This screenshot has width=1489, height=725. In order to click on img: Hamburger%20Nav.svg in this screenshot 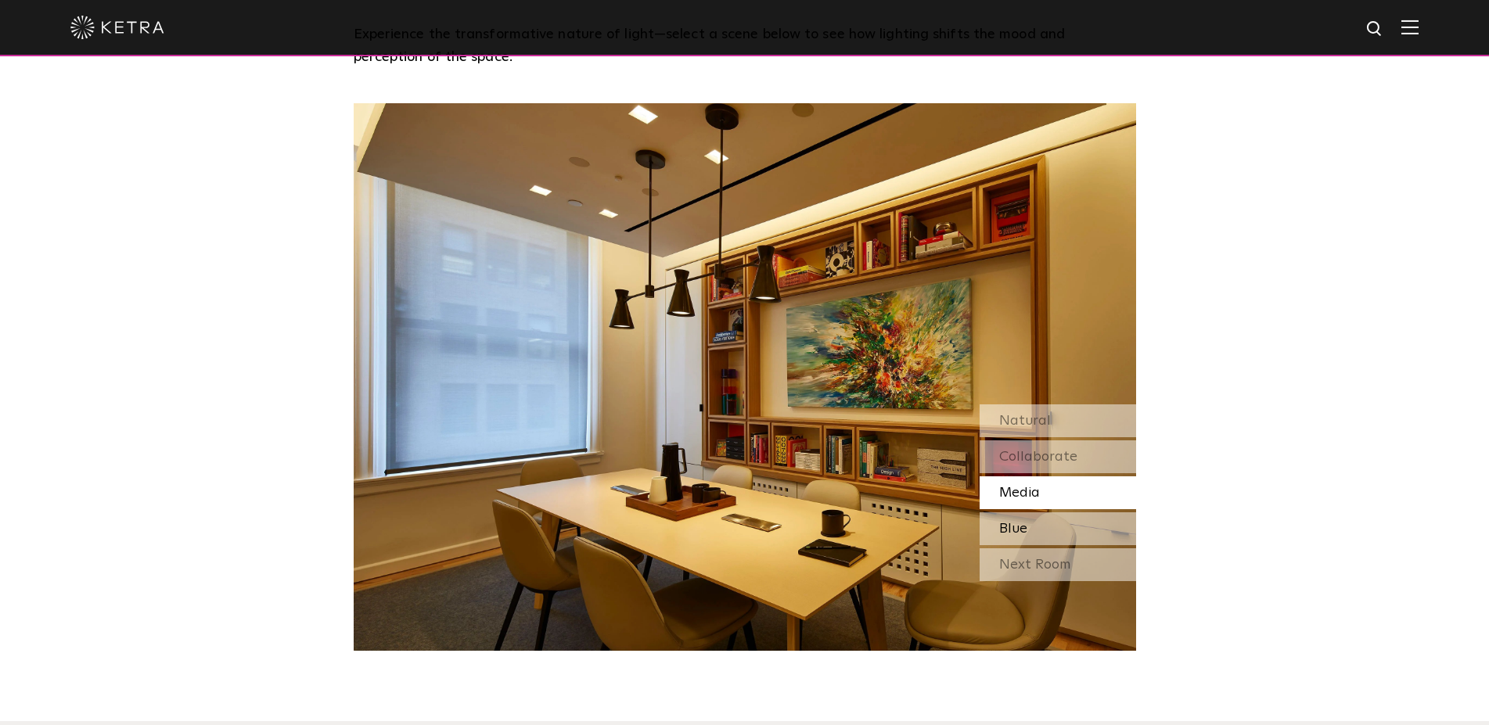, I will do `click(1410, 27)`.